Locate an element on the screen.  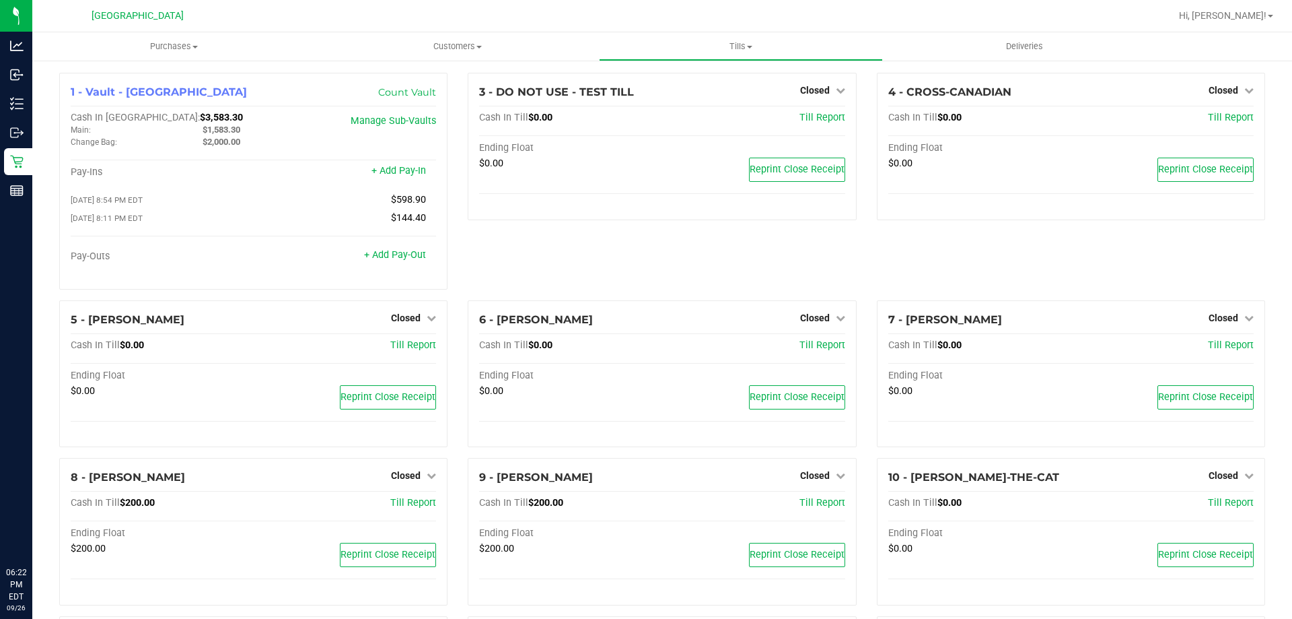
a: Tills is located at coordinates (740, 46).